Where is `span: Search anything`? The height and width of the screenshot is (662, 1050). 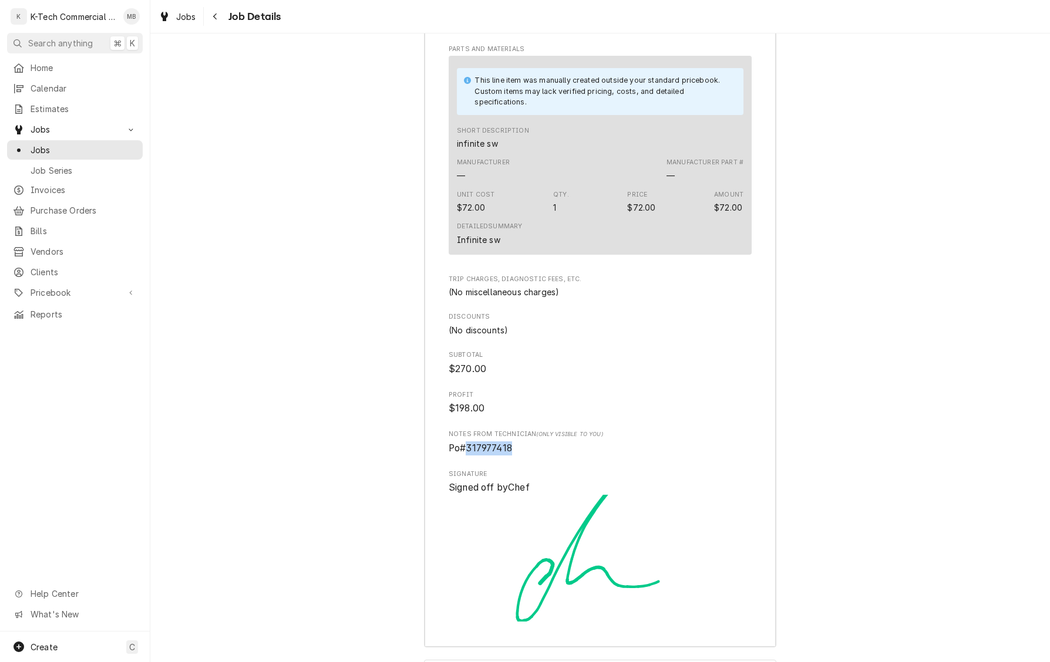
span: Search anything is located at coordinates (60, 43).